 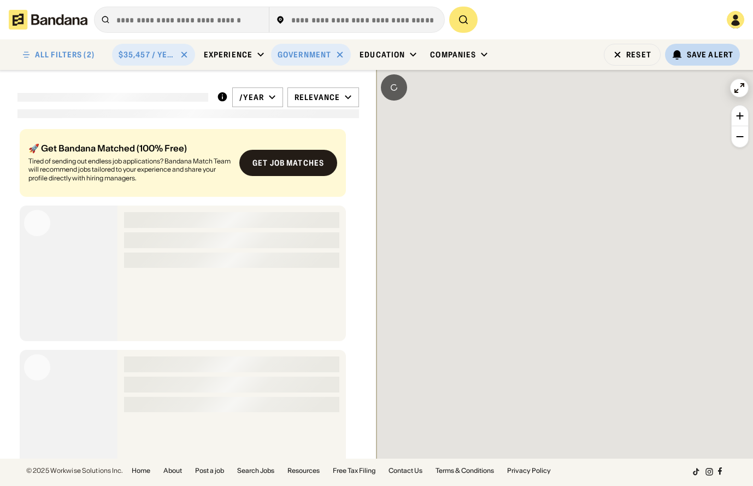 I want to click on a: Privacy Policy, so click(x=529, y=470).